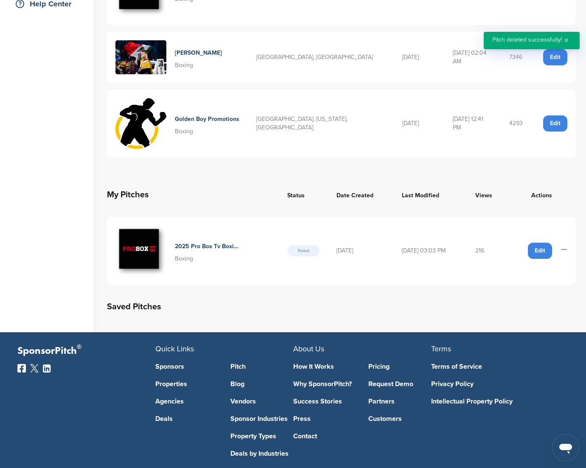  What do you see at coordinates (400, 384) in the screenshot?
I see `a: Request Demo` at bounding box center [400, 384].